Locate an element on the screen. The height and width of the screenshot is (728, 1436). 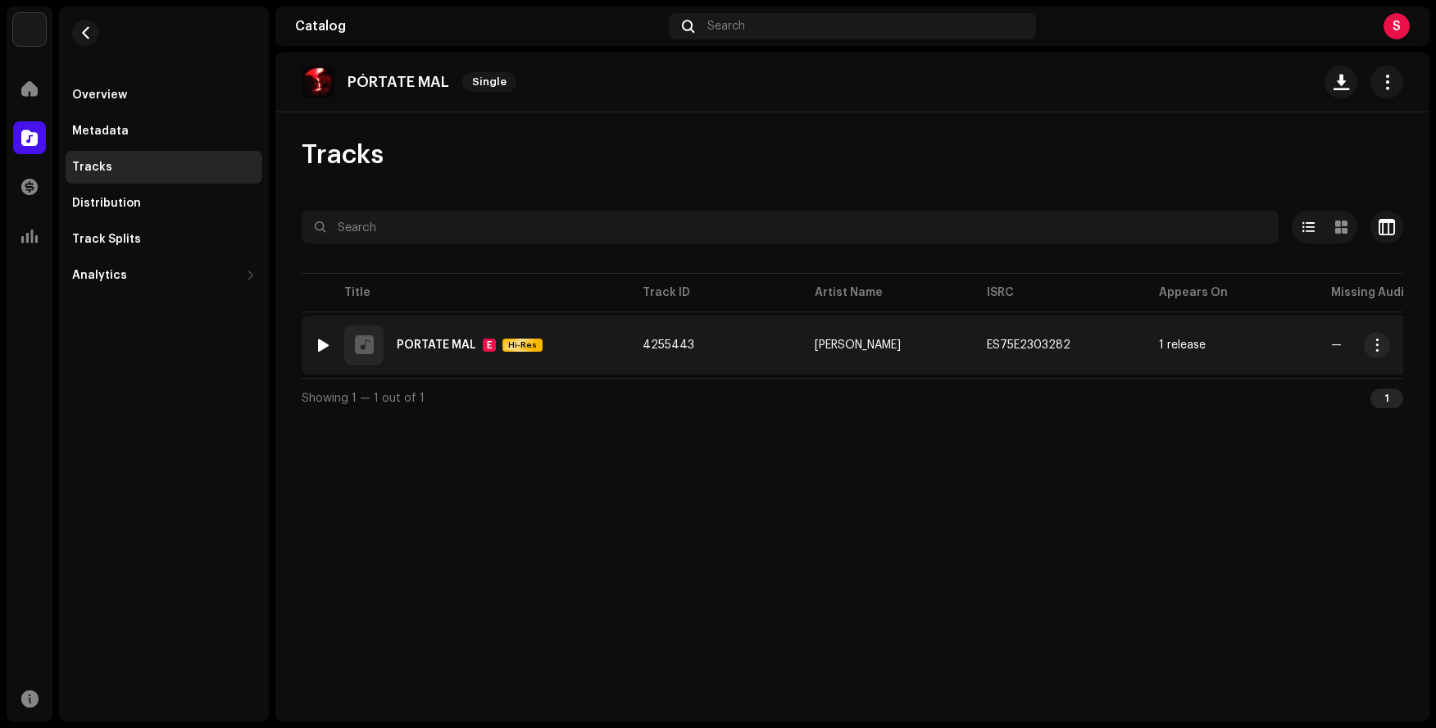
re-m-nav-item: Track Splits is located at coordinates (164, 239).